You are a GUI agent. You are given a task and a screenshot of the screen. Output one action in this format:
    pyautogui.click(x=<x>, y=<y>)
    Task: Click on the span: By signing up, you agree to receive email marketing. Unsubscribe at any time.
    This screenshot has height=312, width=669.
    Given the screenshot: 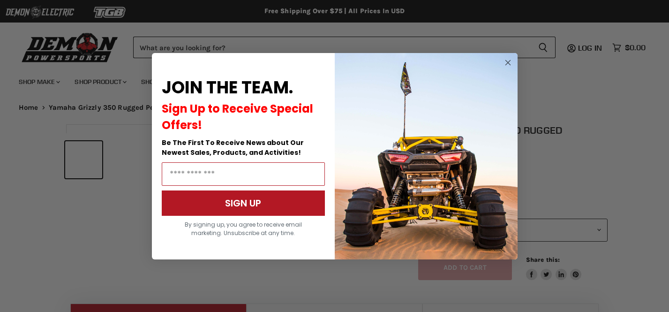 What is the action you would take?
    pyautogui.click(x=243, y=228)
    